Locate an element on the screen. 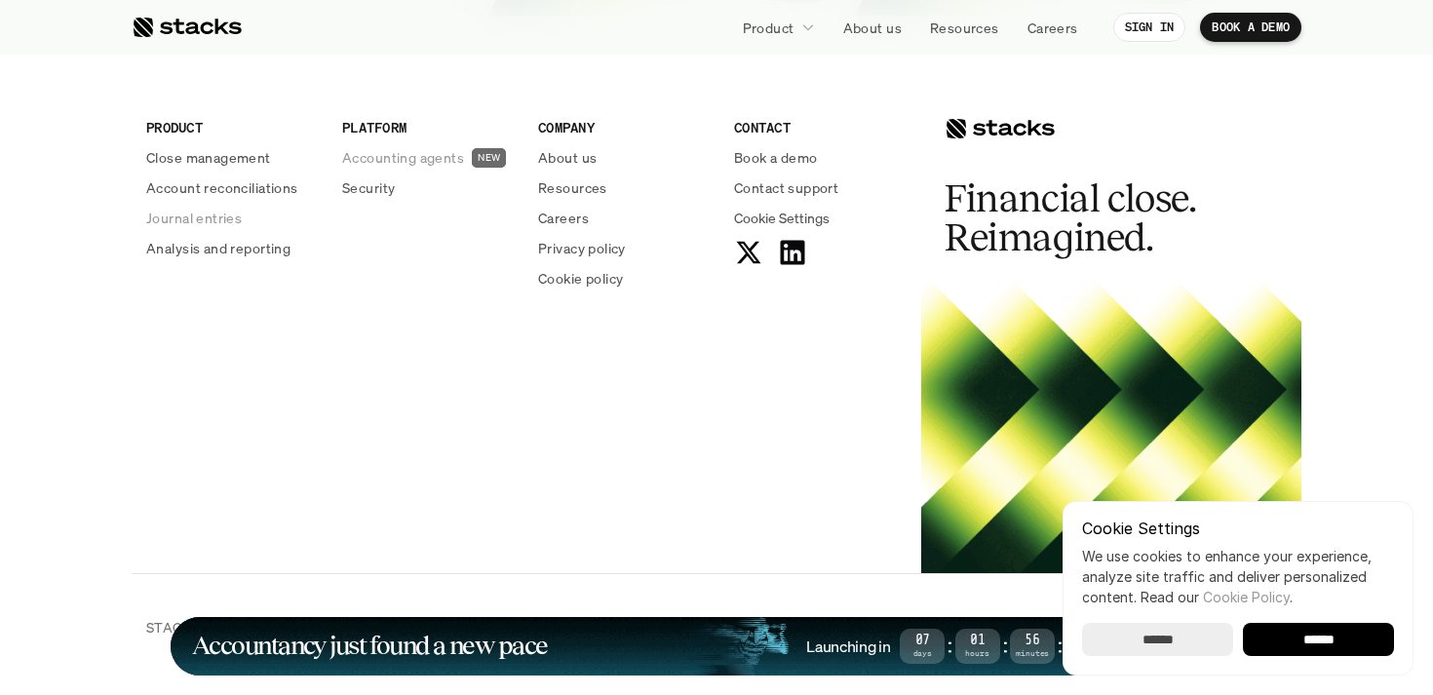 The width and height of the screenshot is (1433, 695). p: Contact support is located at coordinates (786, 187).